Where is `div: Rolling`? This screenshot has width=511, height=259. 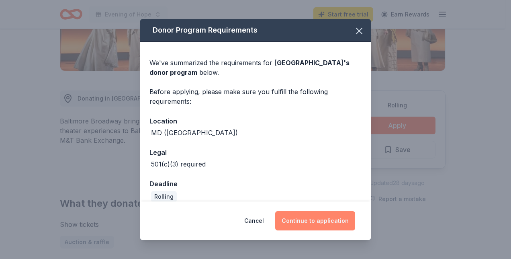 div: Rolling is located at coordinates (164, 196).